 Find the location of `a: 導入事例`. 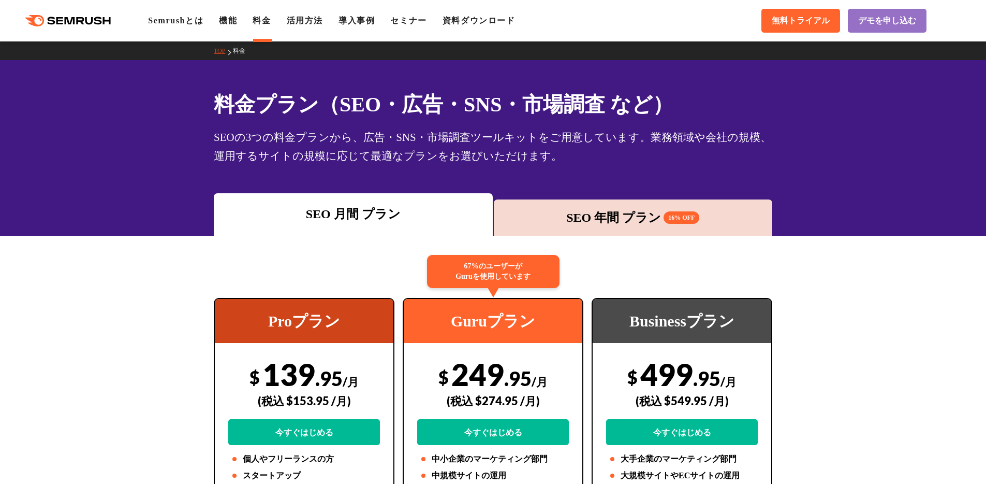

a: 導入事例 is located at coordinates (357, 20).